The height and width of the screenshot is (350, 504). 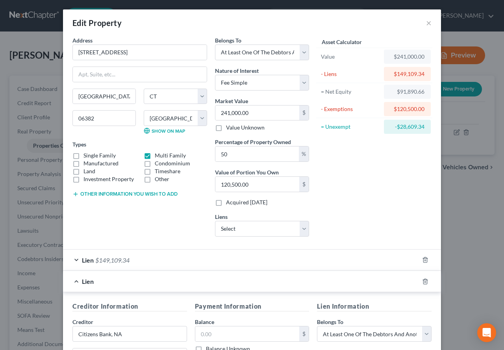 I want to click on div: Edit Property, so click(x=97, y=23).